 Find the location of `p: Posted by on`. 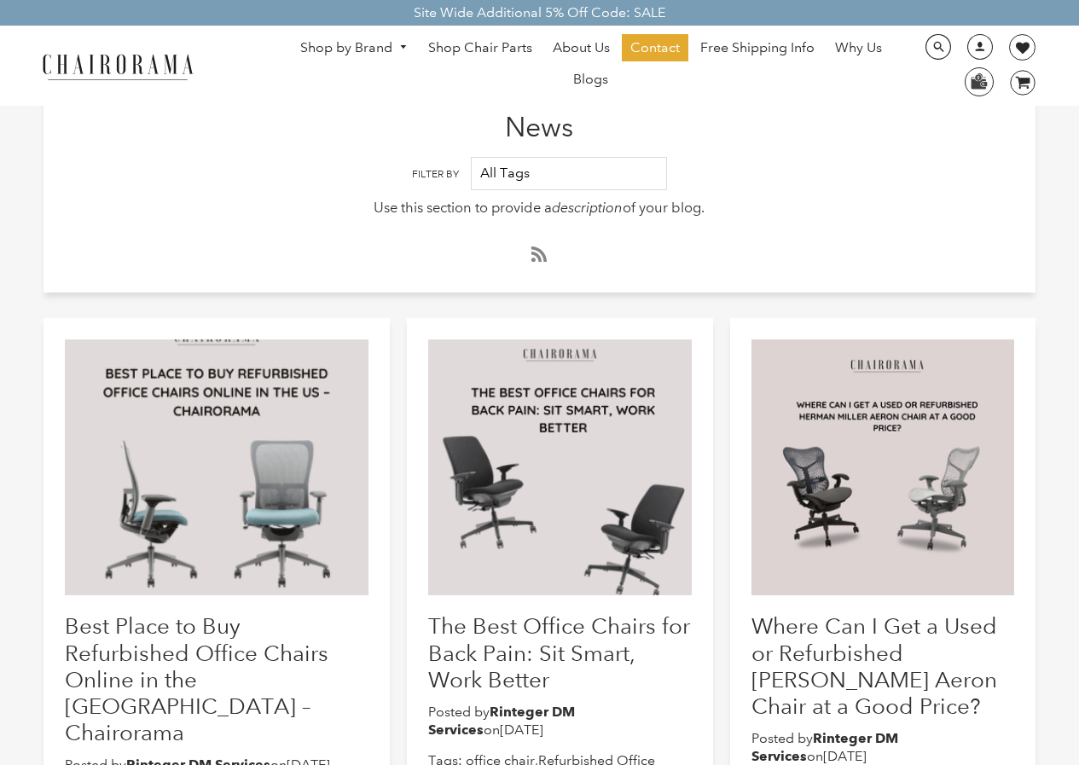

p: Posted by on is located at coordinates (559, 721).